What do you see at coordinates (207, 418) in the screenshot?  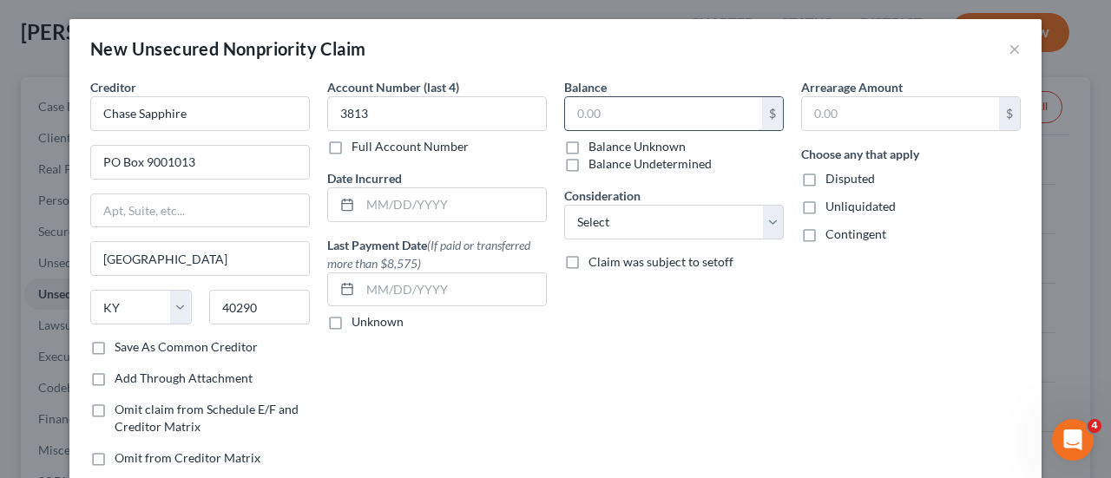 I see `span: Omit claim from Schedule E/F and Creditor Matrix` at bounding box center [207, 418].